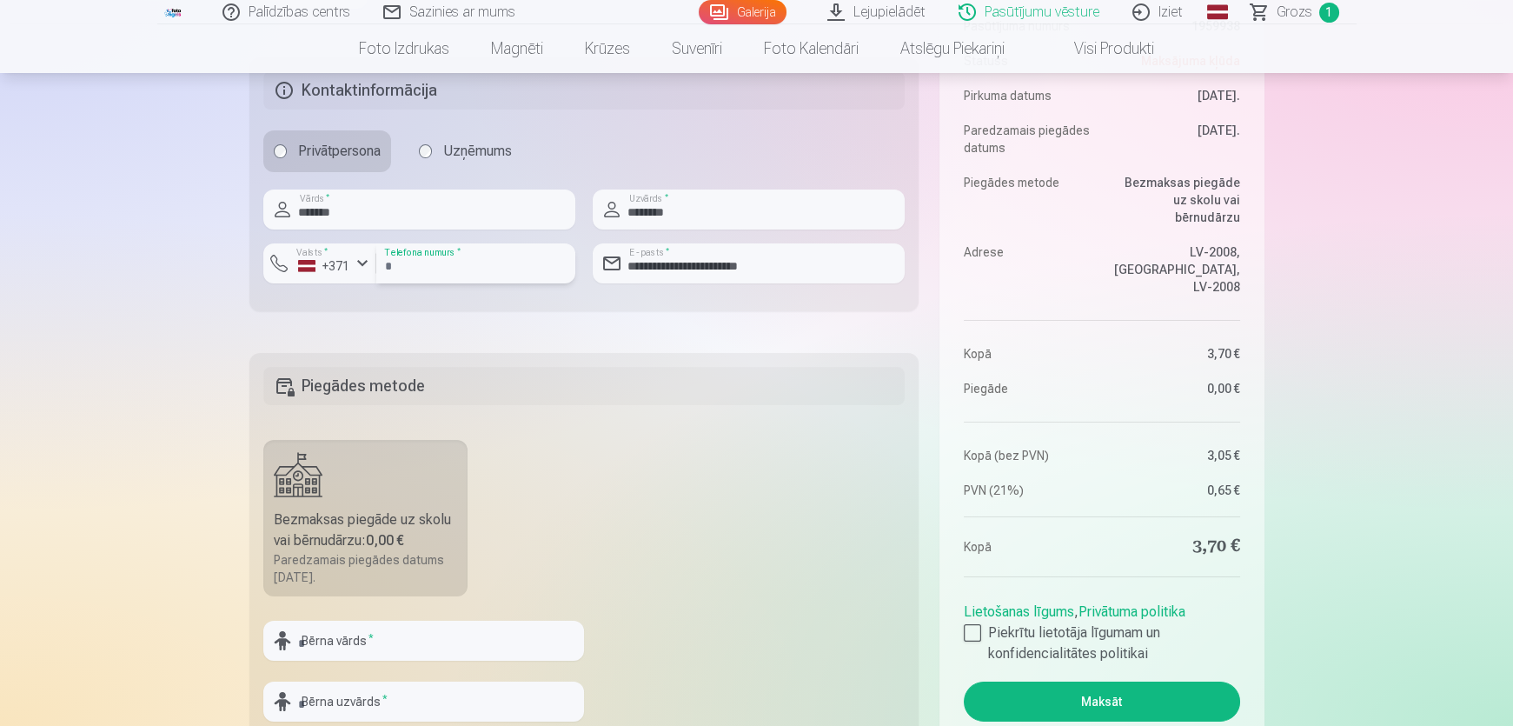 The image size is (1513, 726). Describe the element at coordinates (465, 151) in the screenshot. I see `label: Uzņēmums` at that location.